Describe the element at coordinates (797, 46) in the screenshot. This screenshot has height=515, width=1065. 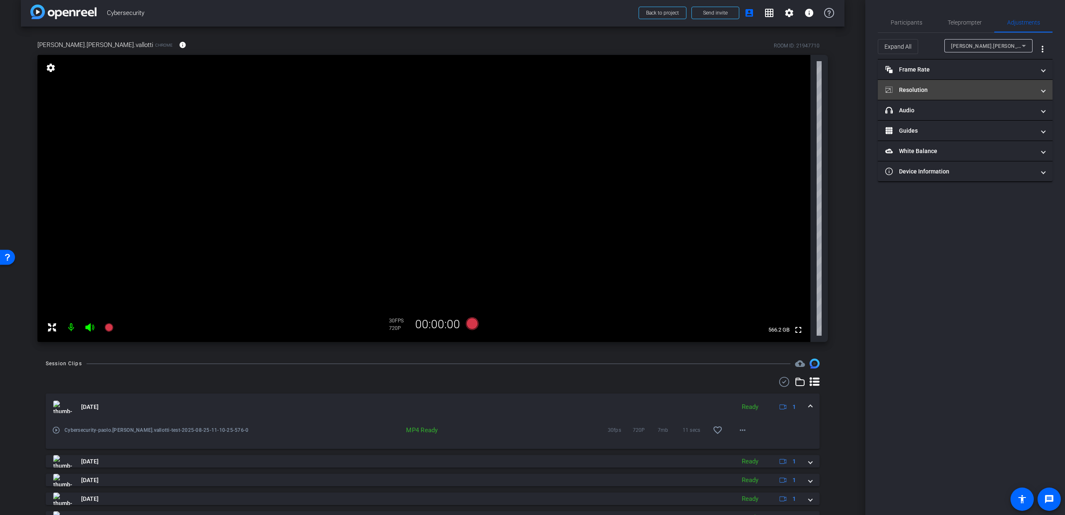
I see `div: ROOM ID: 21947710` at that location.